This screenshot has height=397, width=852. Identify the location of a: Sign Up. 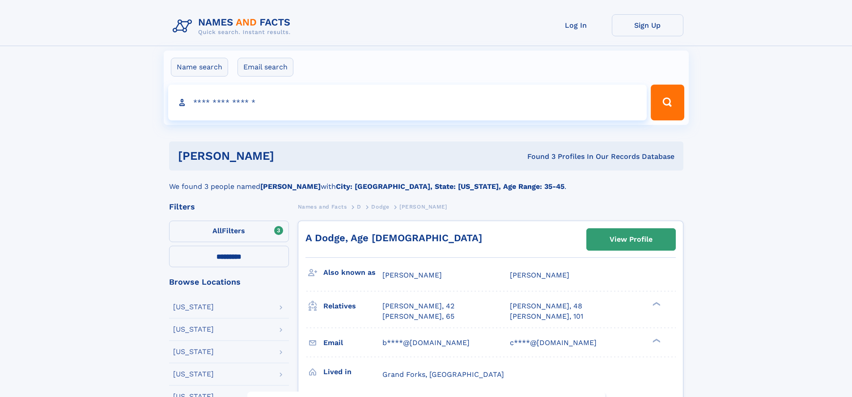
(648, 25).